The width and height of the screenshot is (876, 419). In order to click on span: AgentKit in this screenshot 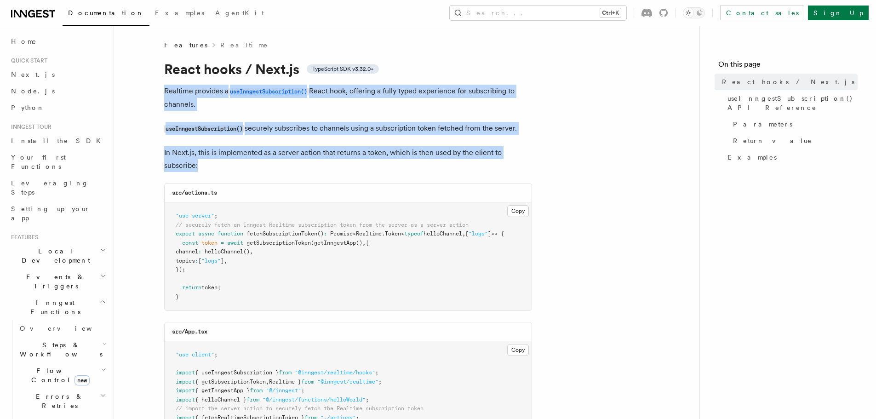, I will do `click(239, 13)`.